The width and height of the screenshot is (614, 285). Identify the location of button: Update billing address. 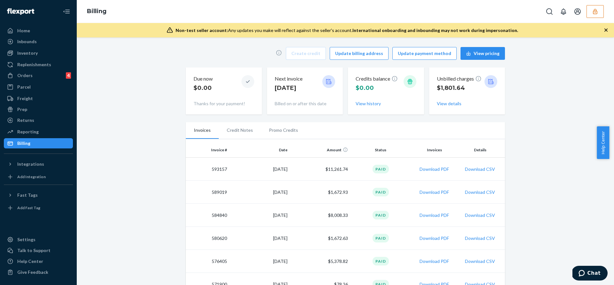
(359, 53).